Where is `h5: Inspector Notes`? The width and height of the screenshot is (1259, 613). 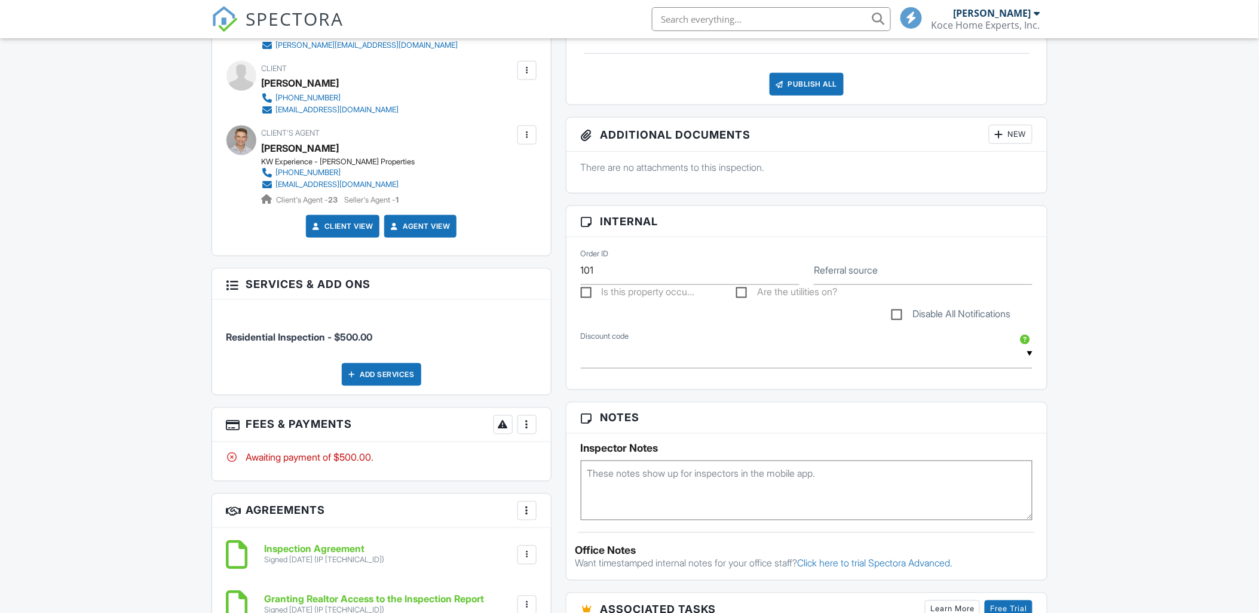
h5: Inspector Notes is located at coordinates (807, 449).